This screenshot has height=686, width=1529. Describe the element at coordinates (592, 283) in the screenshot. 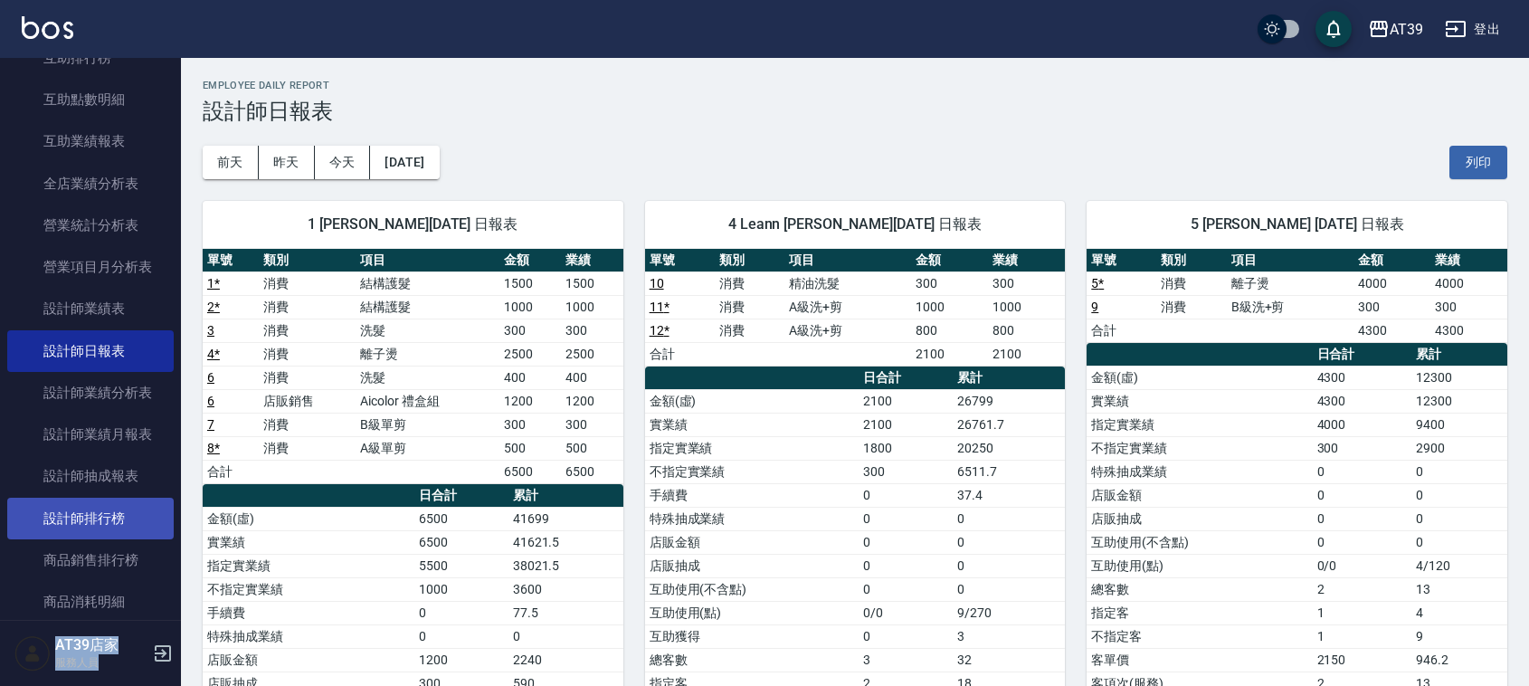

I see `td: 1500` at that location.